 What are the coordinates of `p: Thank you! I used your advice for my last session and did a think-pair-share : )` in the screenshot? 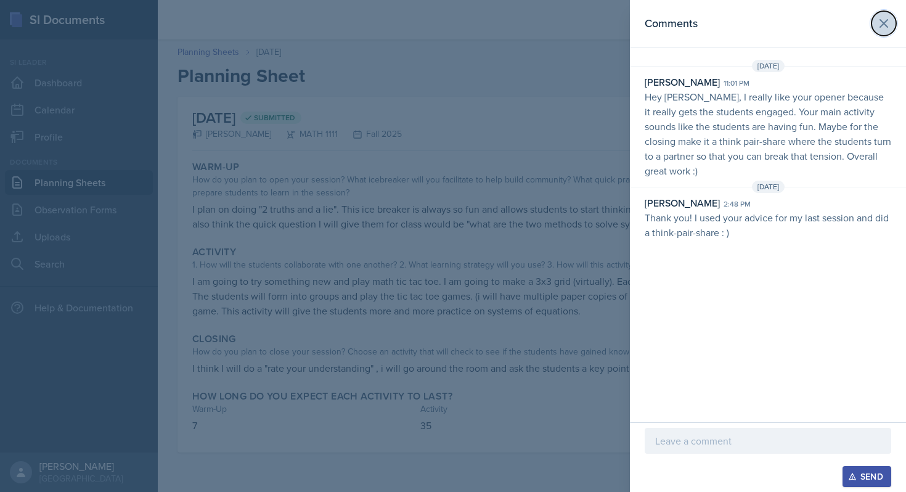 It's located at (768, 225).